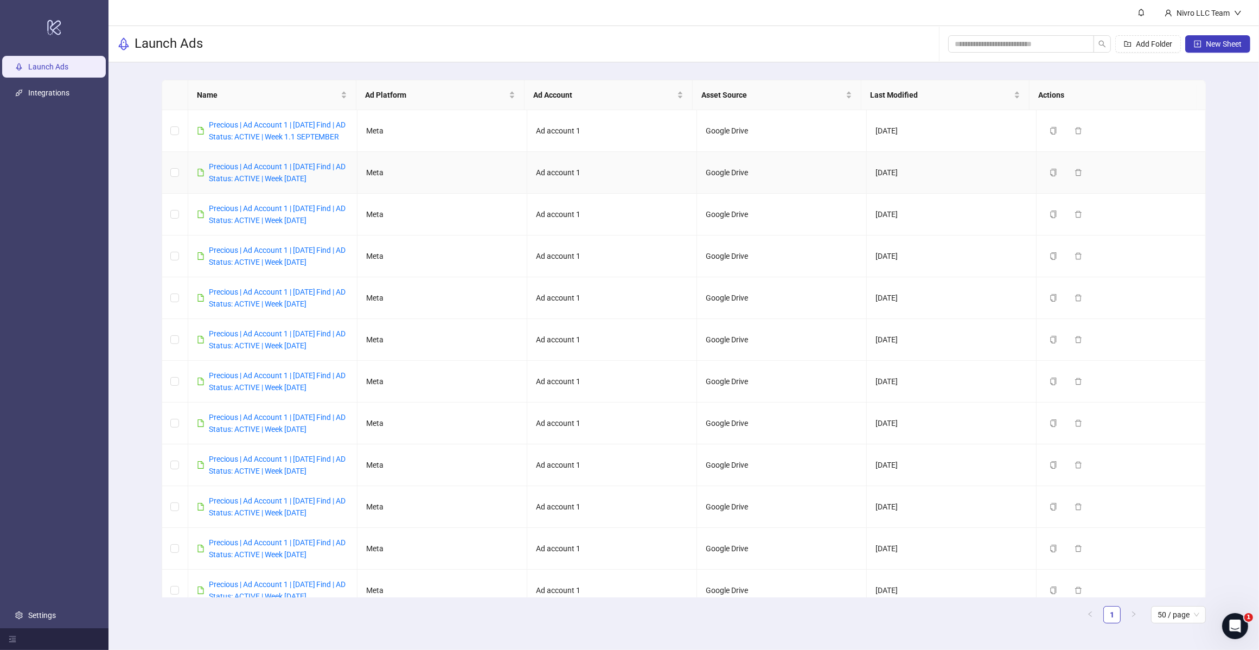 This screenshot has width=1259, height=650. What do you see at coordinates (124, 44) in the screenshot?
I see `span: rocket` at bounding box center [124, 44].